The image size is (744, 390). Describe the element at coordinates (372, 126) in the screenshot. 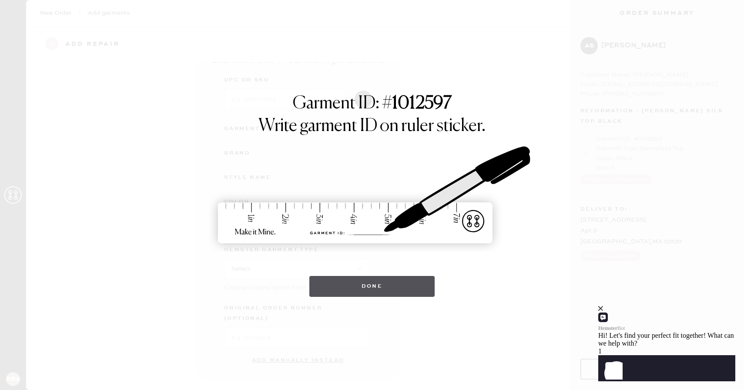

I see `h1: Write garment ID on ruler sticker.` at that location.